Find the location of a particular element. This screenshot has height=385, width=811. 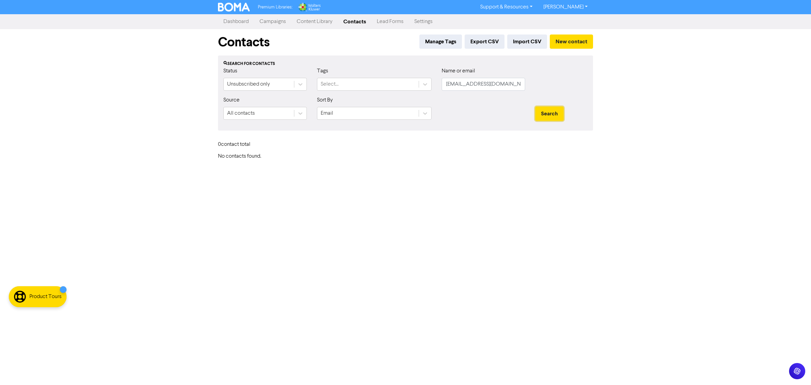

label: Name or email is located at coordinates (458, 71).